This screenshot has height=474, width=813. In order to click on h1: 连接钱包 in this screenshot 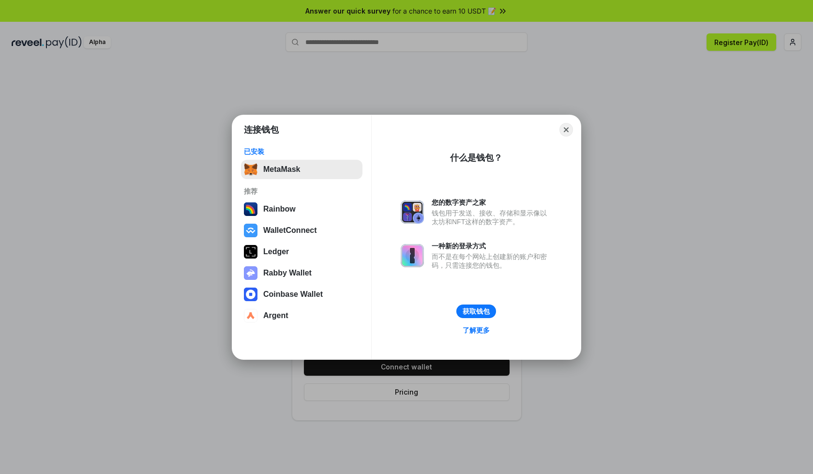, I will do `click(261, 130)`.